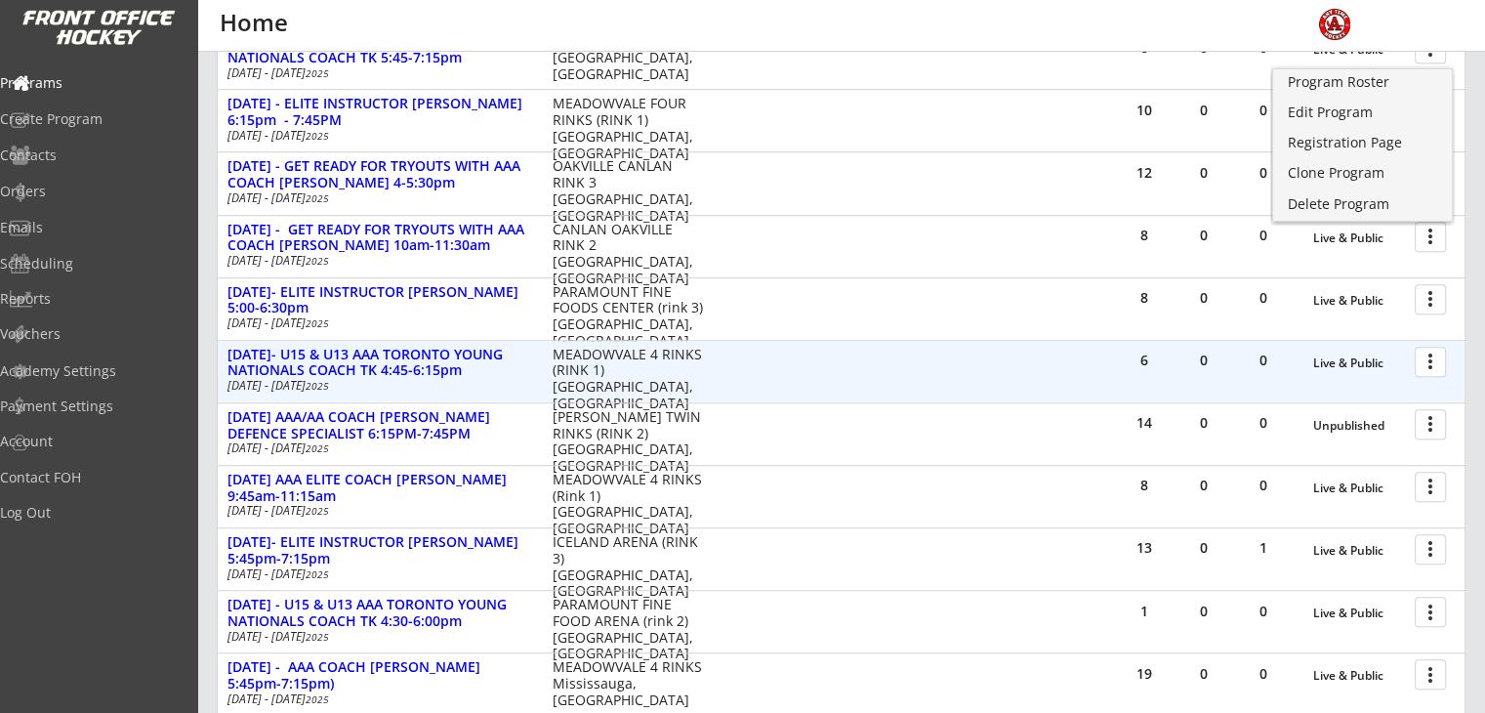 The width and height of the screenshot is (1485, 713). I want to click on div: 10, so click(1144, 110).